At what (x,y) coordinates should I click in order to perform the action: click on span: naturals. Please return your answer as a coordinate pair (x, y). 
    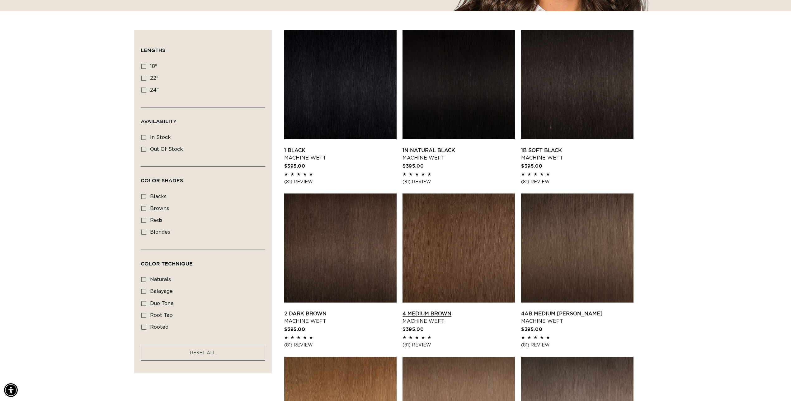
    Looking at the image, I should click on (160, 279).